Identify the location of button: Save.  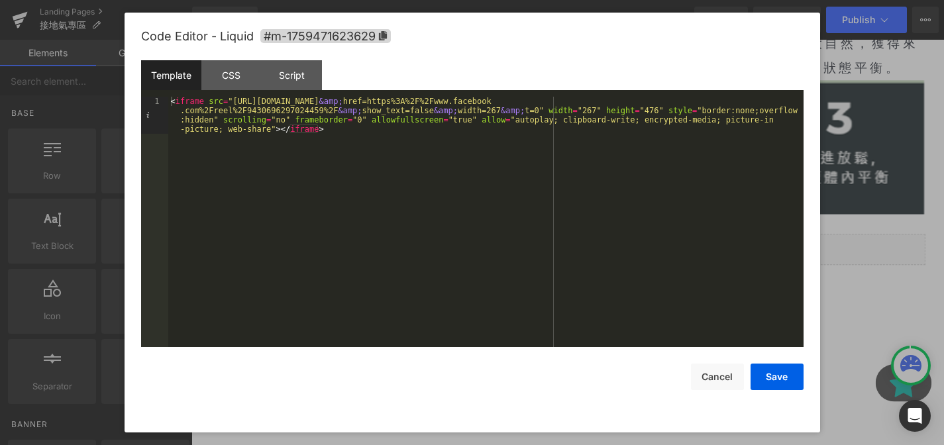
(777, 377).